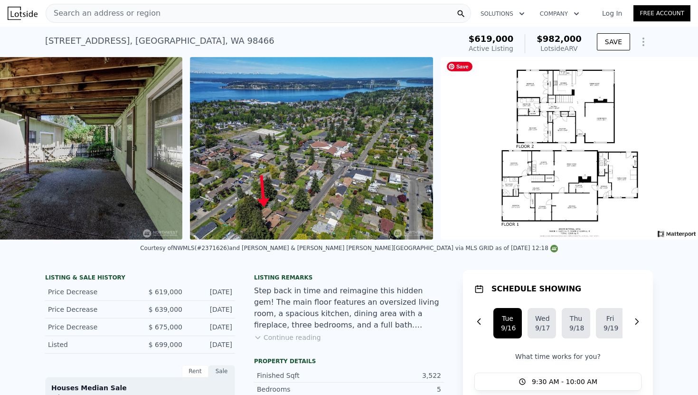  What do you see at coordinates (491, 38) in the screenshot?
I see `span: $619,000` at bounding box center [491, 38].